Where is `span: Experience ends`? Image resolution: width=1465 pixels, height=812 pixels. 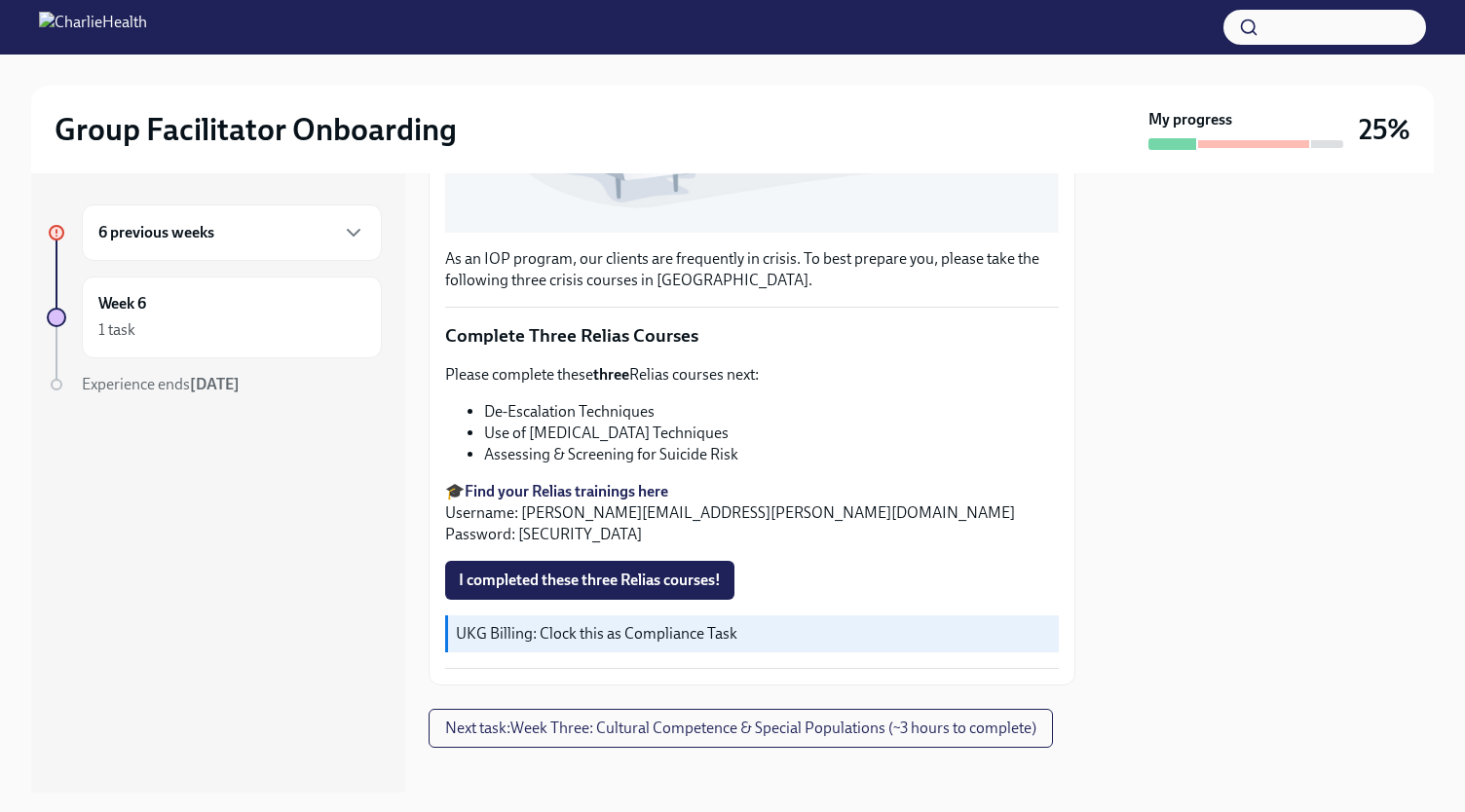
span: Experience ends is located at coordinates (160, 383).